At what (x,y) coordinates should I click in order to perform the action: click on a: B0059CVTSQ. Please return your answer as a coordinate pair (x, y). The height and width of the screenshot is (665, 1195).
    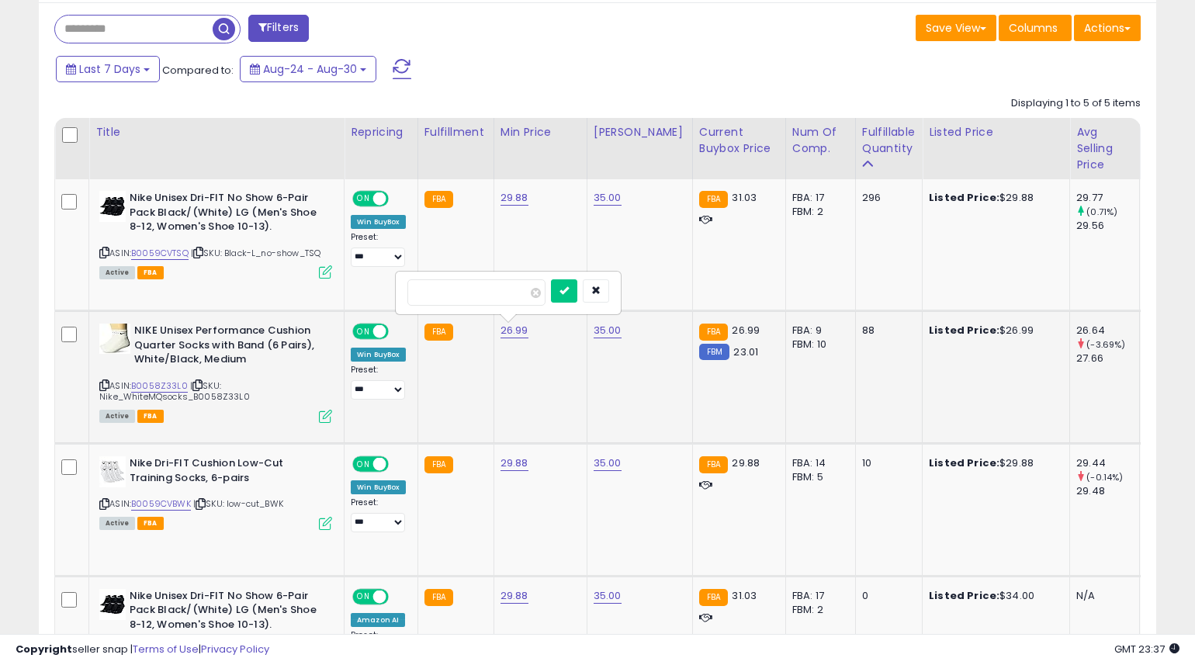
    Looking at the image, I should click on (160, 253).